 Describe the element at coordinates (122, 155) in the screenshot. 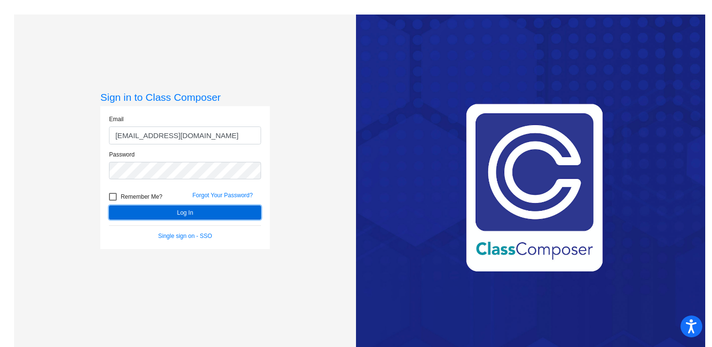

I see `label: Password` at that location.